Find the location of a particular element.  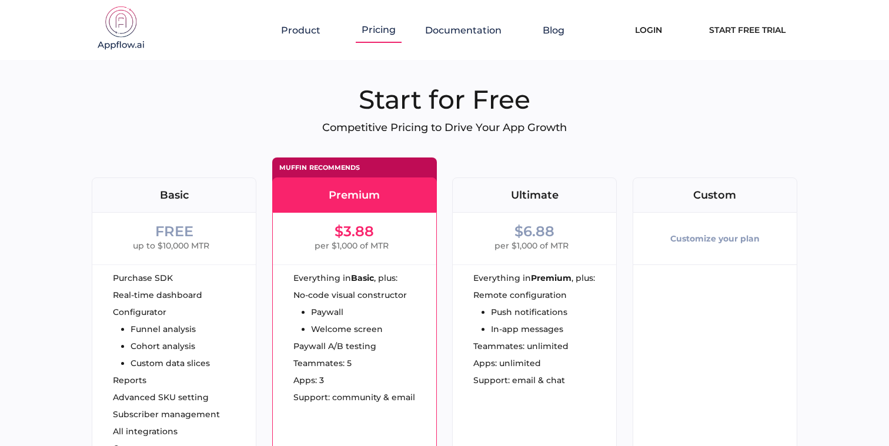

span: Subscriber management is located at coordinates (166, 415).